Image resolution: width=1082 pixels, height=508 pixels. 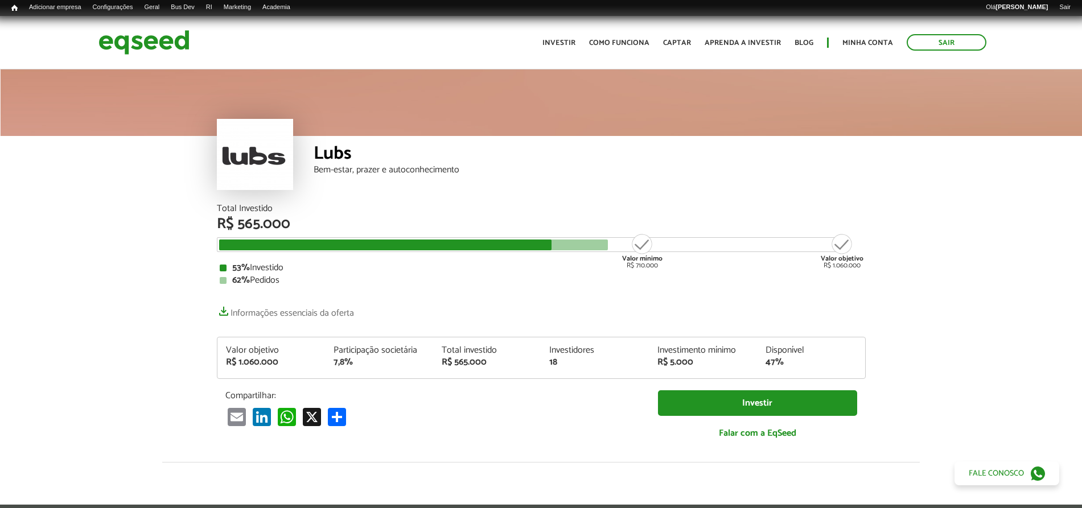 I want to click on a: Captar, so click(x=677, y=43).